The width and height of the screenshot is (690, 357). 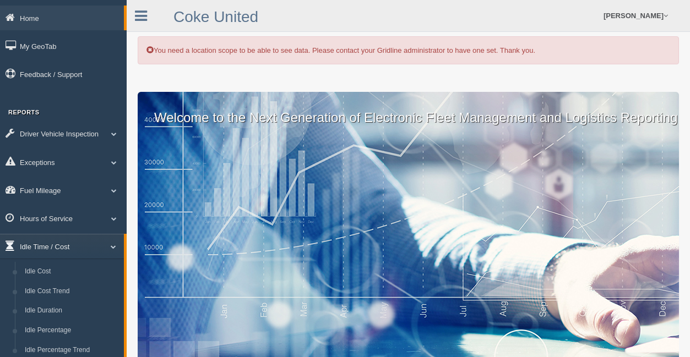 I want to click on p: Welcome to the Next Generation of Electronic Fleet Management and Logistics Reporting, so click(x=408, y=110).